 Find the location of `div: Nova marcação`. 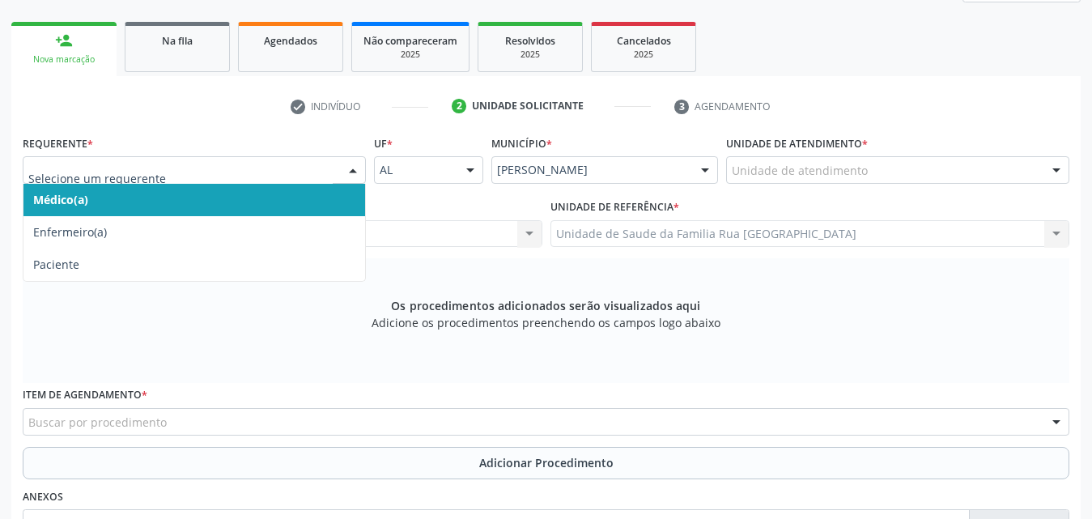

div: Nova marcação is located at coordinates (64, 59).